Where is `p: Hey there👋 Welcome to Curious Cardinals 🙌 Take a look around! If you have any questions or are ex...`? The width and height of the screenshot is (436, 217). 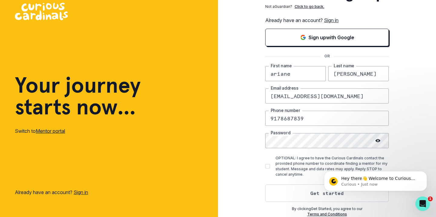 p: Hey there👋 Welcome to Curious Cardinals 🙌 Take a look around! If you have any questions or are ex... is located at coordinates (65, 20).